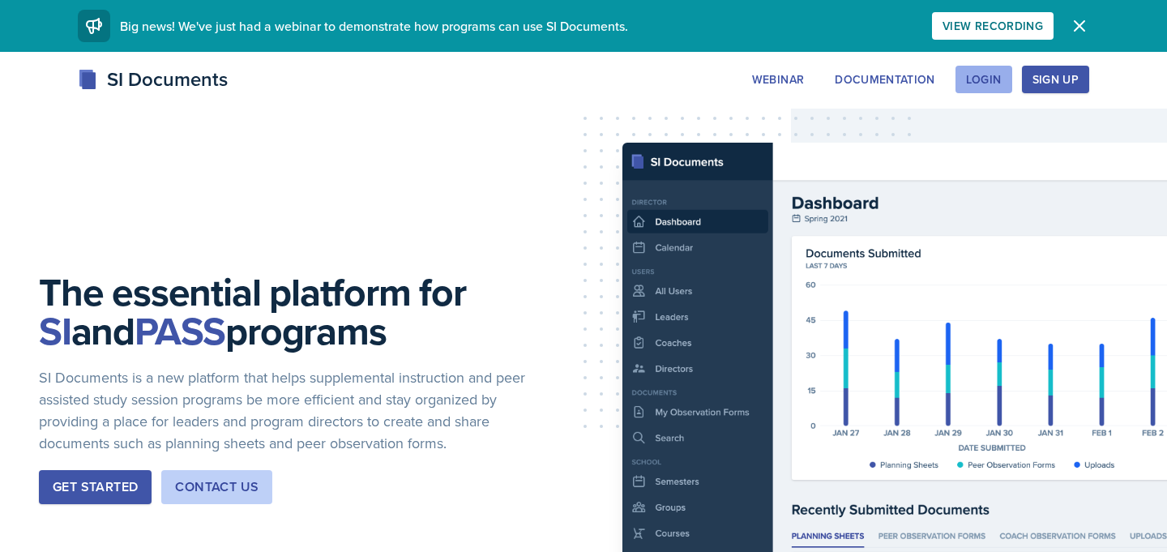  Describe the element at coordinates (984, 79) in the screenshot. I see `div: Login` at that location.